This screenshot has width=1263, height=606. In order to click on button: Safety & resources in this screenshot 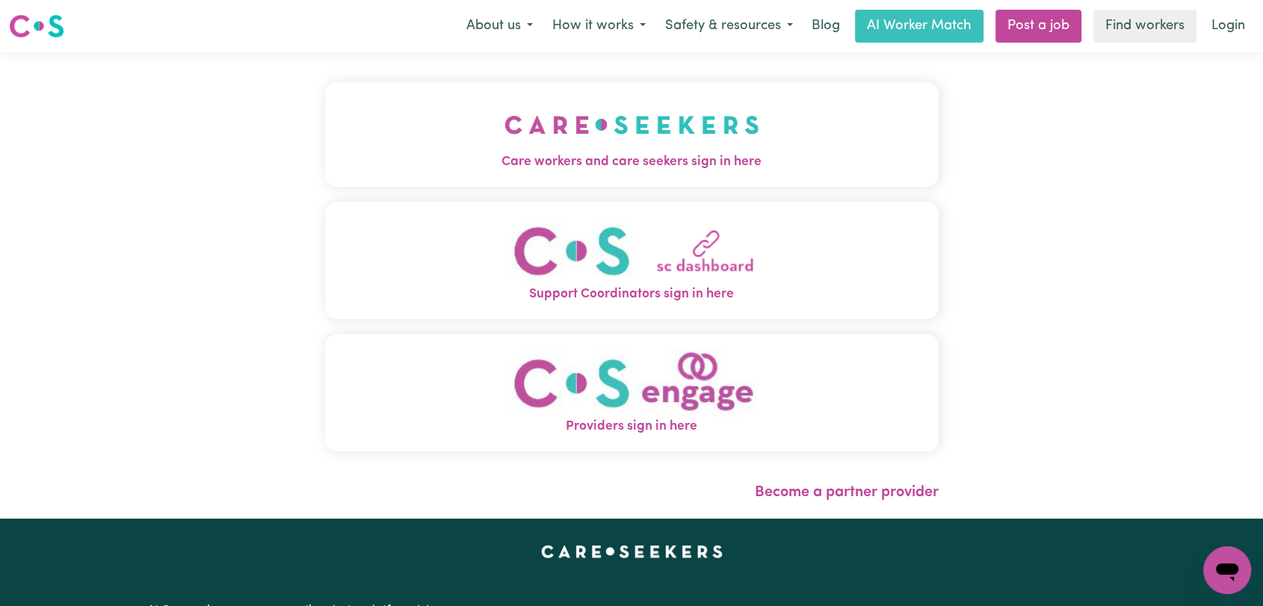, I will do `click(729, 26)`.